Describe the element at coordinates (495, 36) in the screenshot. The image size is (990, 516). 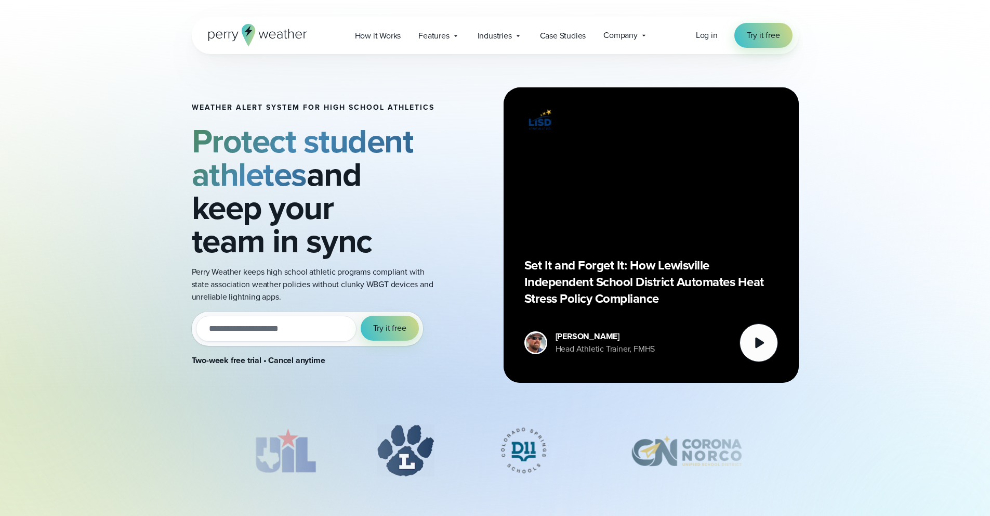
I see `span: Industries` at that location.